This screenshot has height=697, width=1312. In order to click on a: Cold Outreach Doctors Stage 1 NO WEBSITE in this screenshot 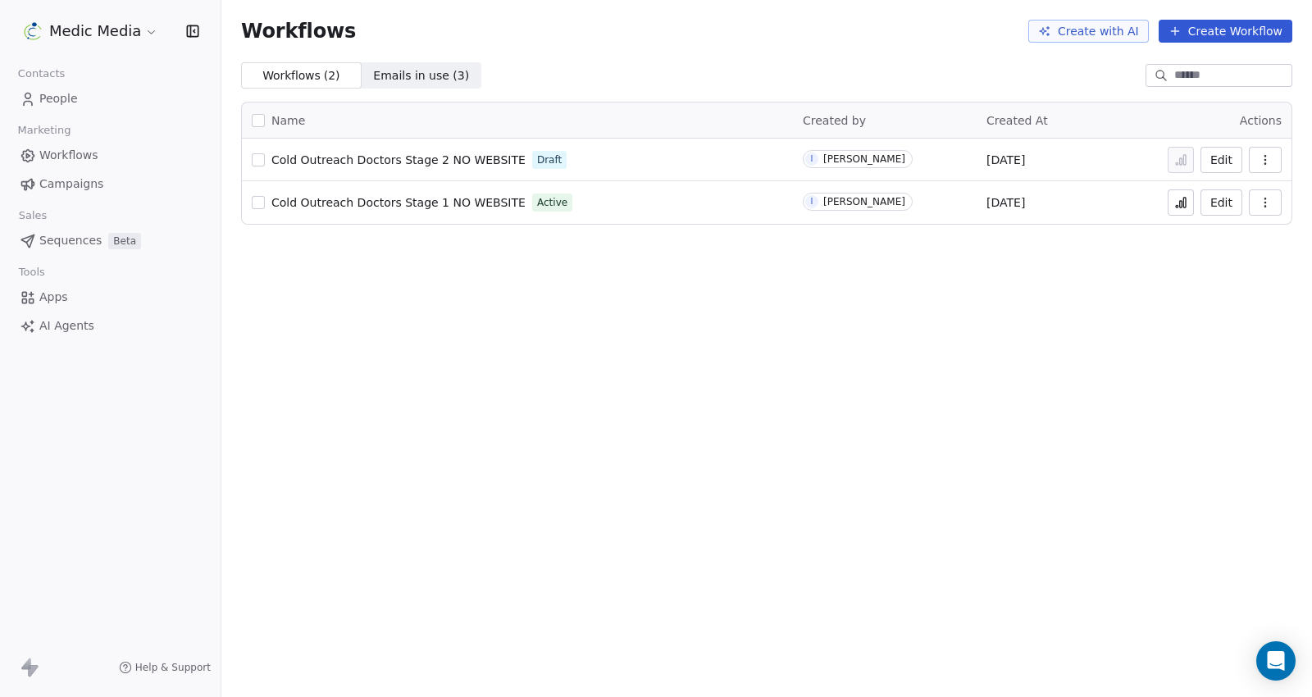, I will do `click(399, 203)`.